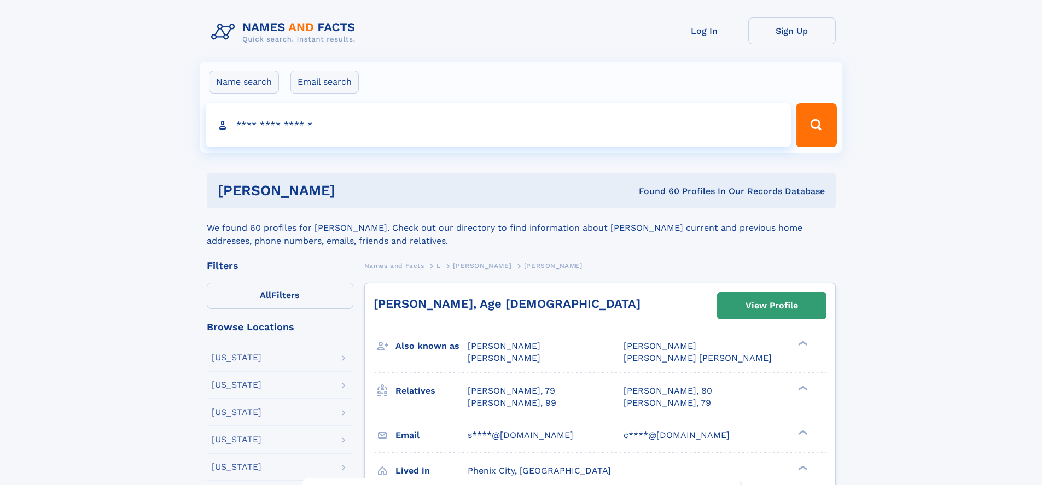  I want to click on a: Sign Up, so click(792, 31).